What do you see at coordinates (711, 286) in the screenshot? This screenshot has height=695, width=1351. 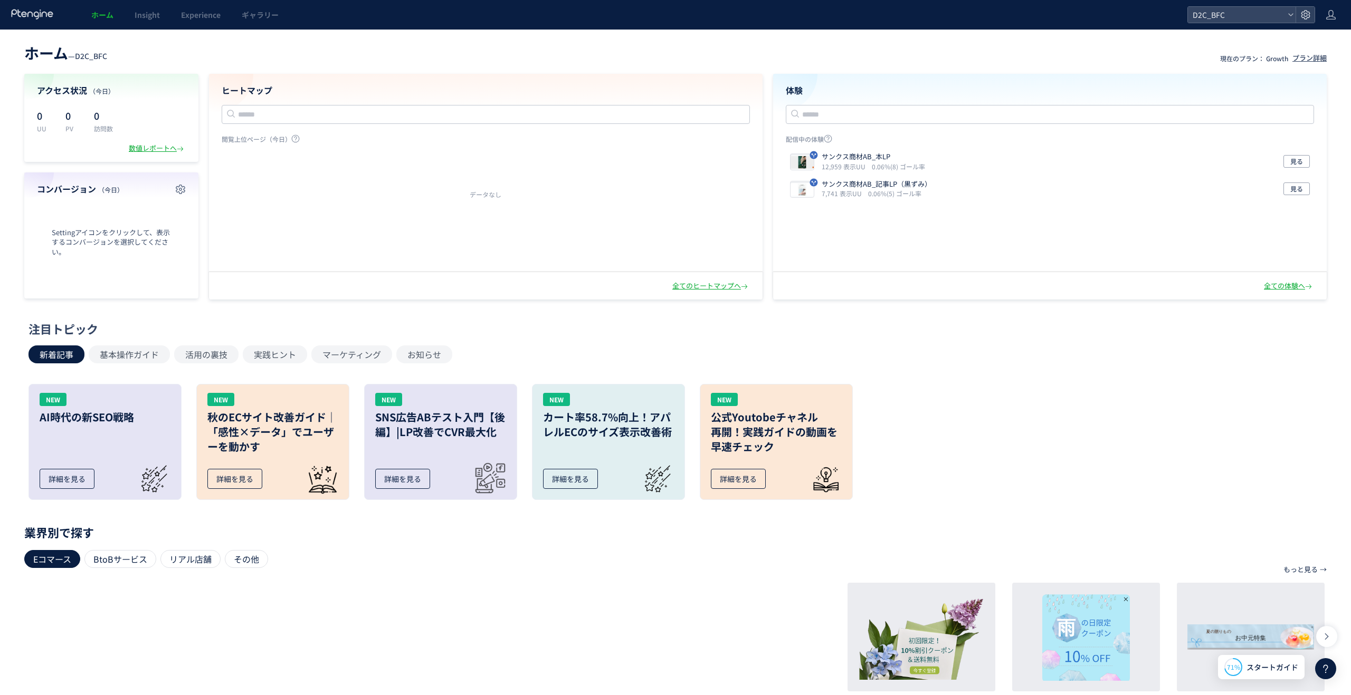 I see `div: 全てのヒートマップへ` at bounding box center [711, 286].